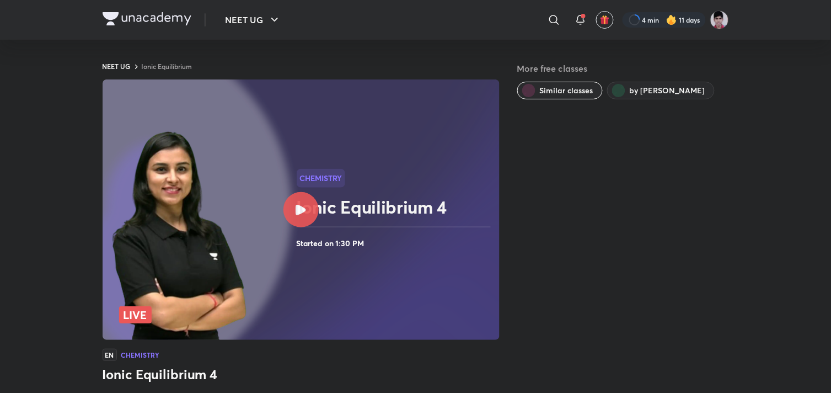 The image size is (831, 393). What do you see at coordinates (661, 90) in the screenshot?
I see `button: by Anushka Choudhary` at bounding box center [661, 90].